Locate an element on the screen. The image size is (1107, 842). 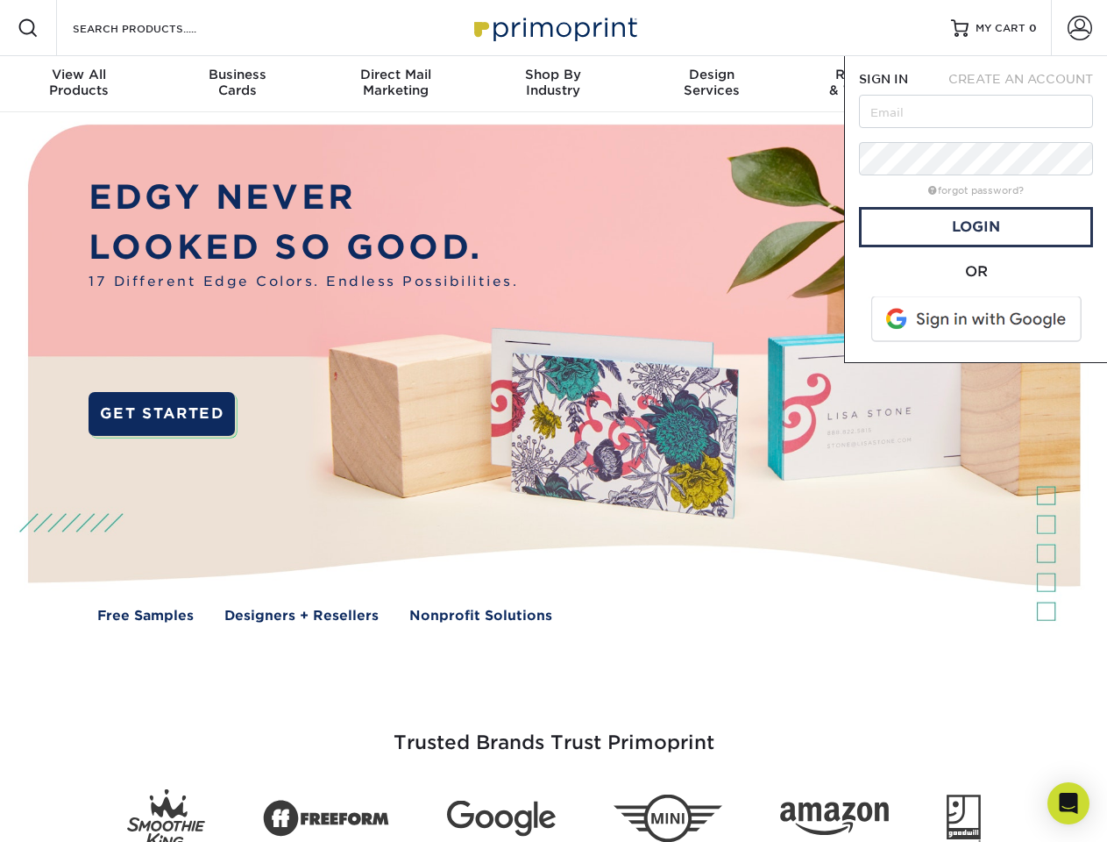
span: 17 Different Edge Colors. Endless Possibilities. is located at coordinates (303, 281).